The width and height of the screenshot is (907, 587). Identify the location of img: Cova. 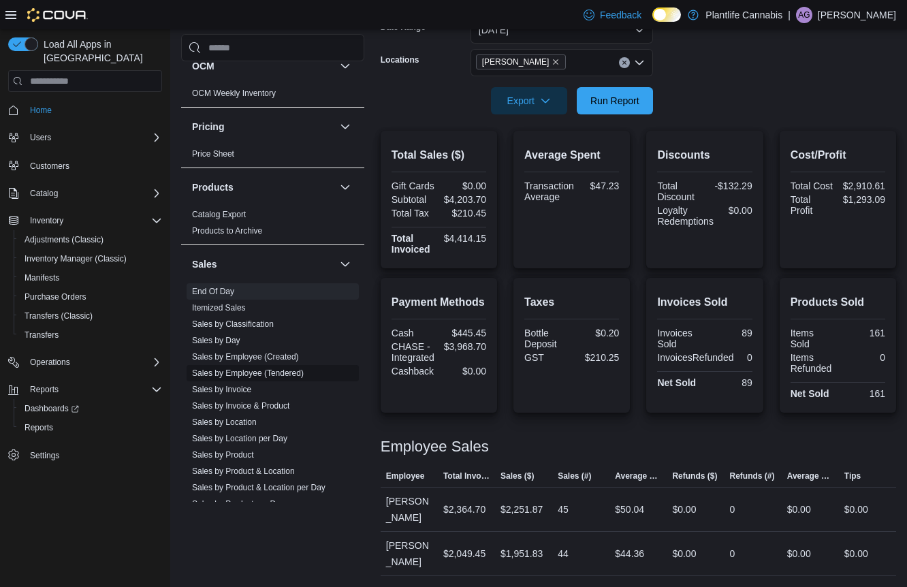
(57, 15).